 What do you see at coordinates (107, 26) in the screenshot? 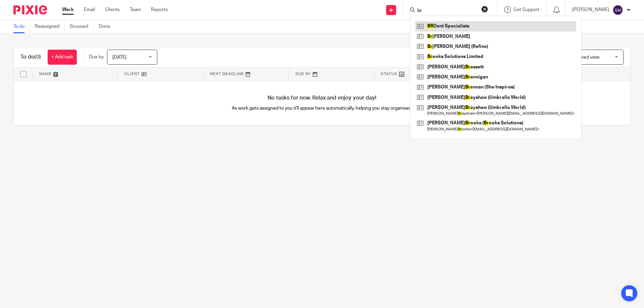
I see `a: Done` at bounding box center [107, 26].